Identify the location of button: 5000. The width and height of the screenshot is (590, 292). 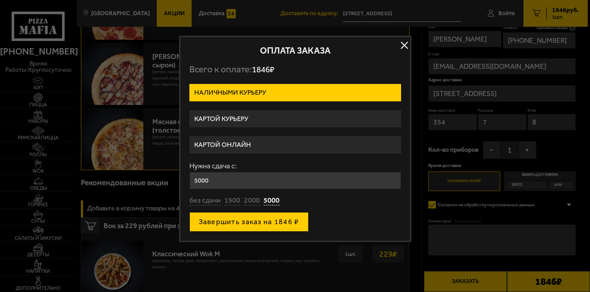
(271, 201).